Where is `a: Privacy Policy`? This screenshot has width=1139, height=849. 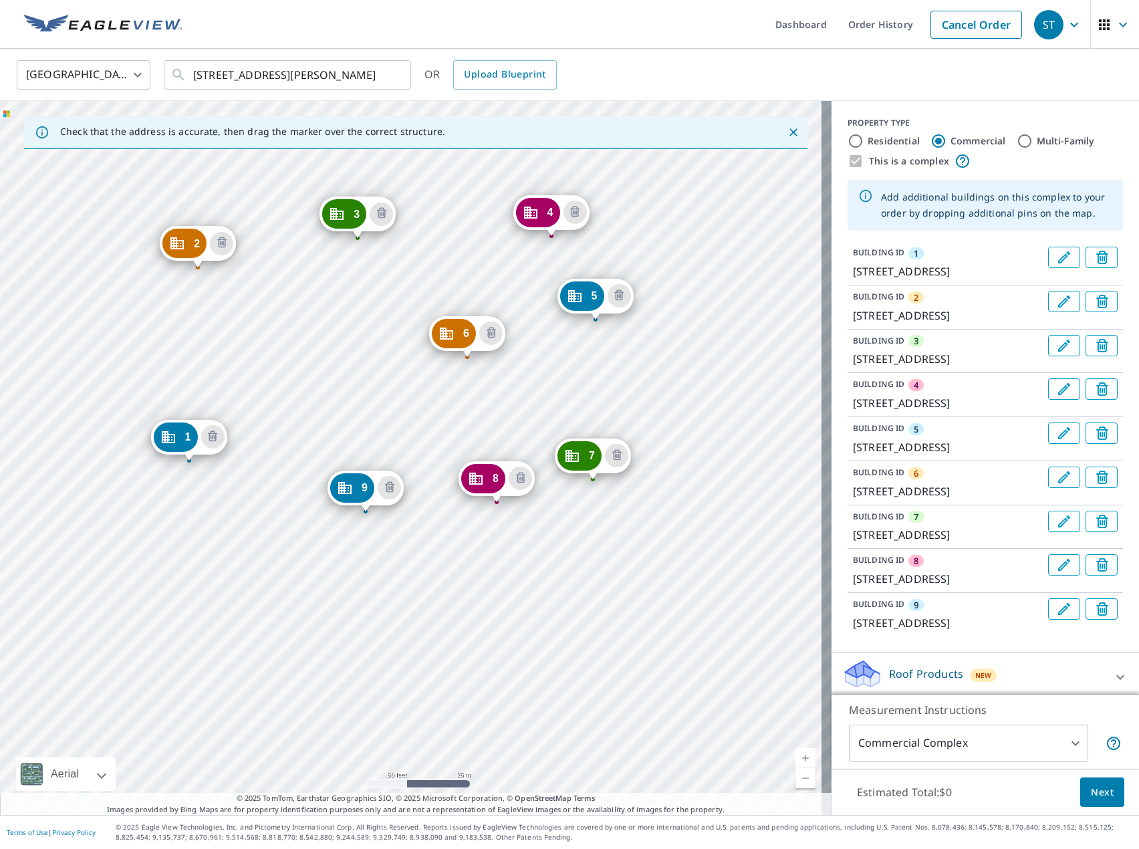 a: Privacy Policy is located at coordinates (74, 832).